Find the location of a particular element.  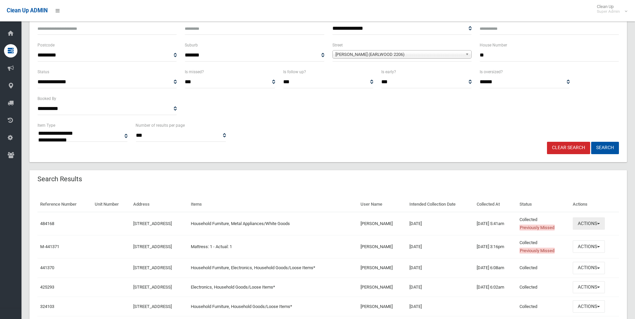

th: User Name is located at coordinates (382, 204).